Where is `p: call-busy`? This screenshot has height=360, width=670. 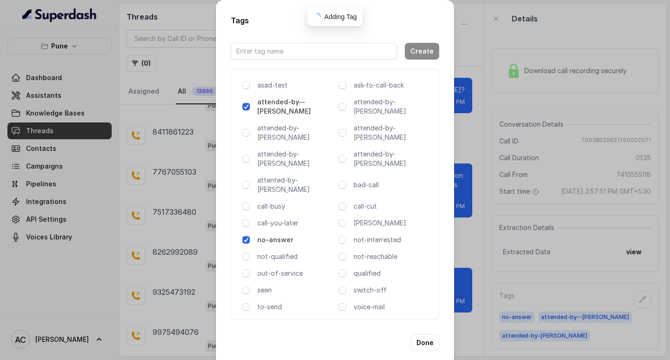 p: call-busy is located at coordinates (296, 206).